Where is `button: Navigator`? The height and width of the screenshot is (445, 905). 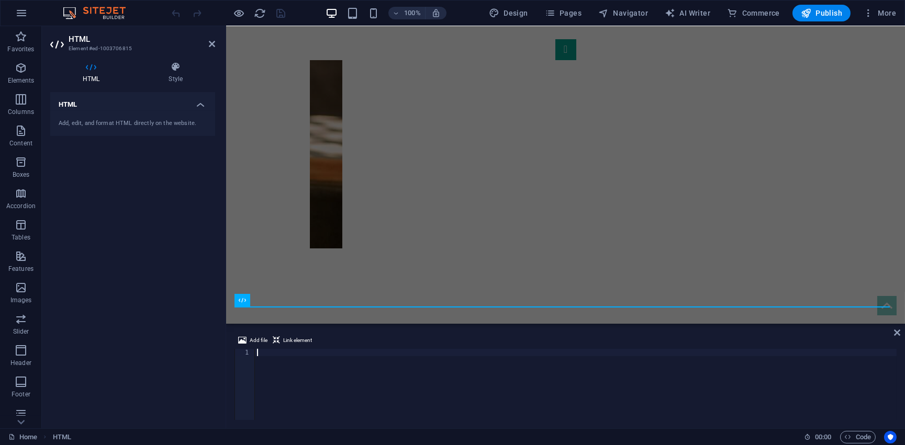 button: Navigator is located at coordinates (623, 13).